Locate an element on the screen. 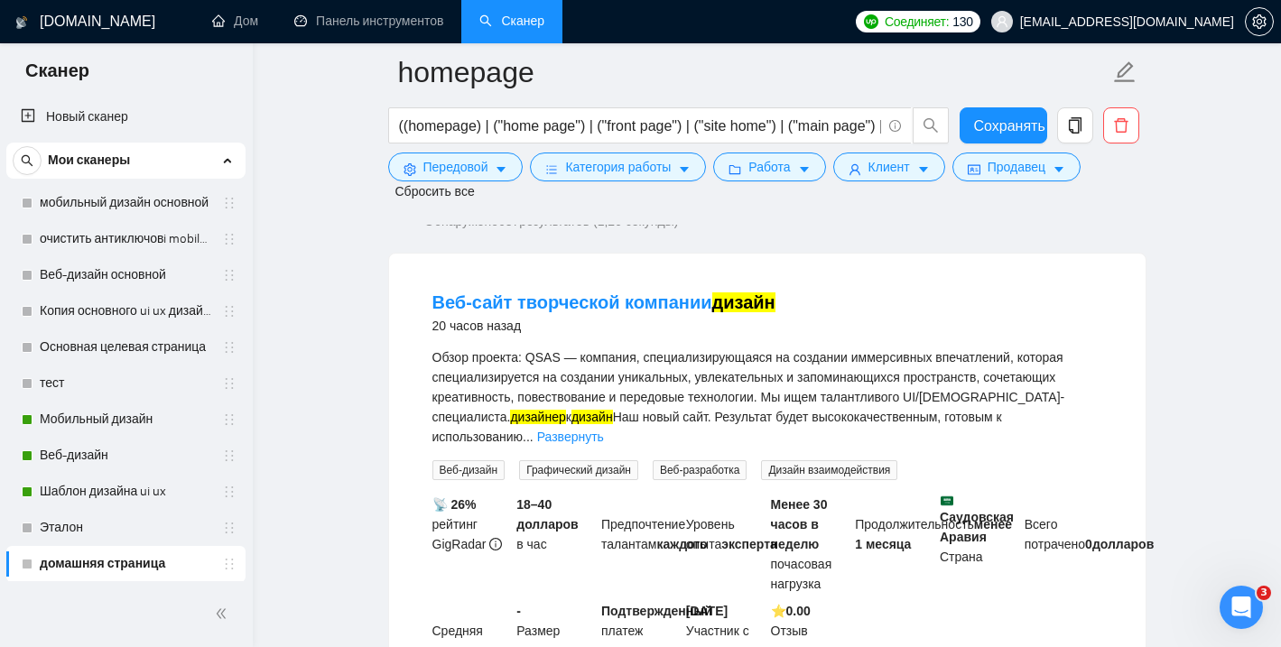 Image resolution: width=1281 pixels, height=647 pixels. font: Дизайн взаимодействия is located at coordinates (829, 470).